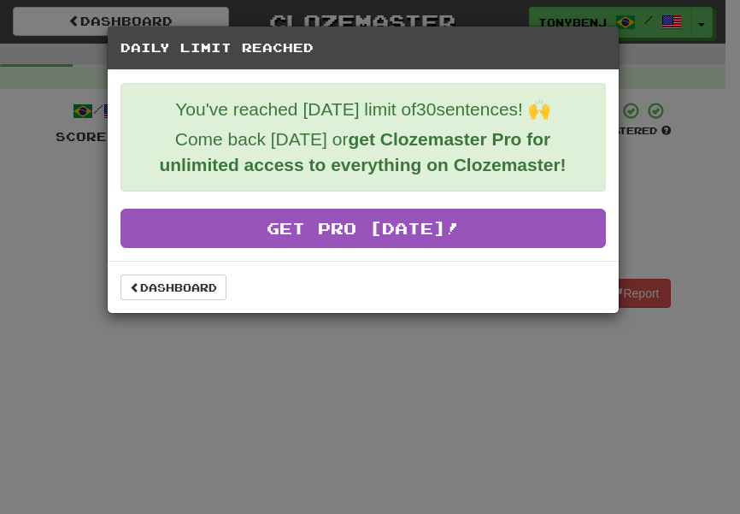  I want to click on a: Dashboard, so click(174, 287).